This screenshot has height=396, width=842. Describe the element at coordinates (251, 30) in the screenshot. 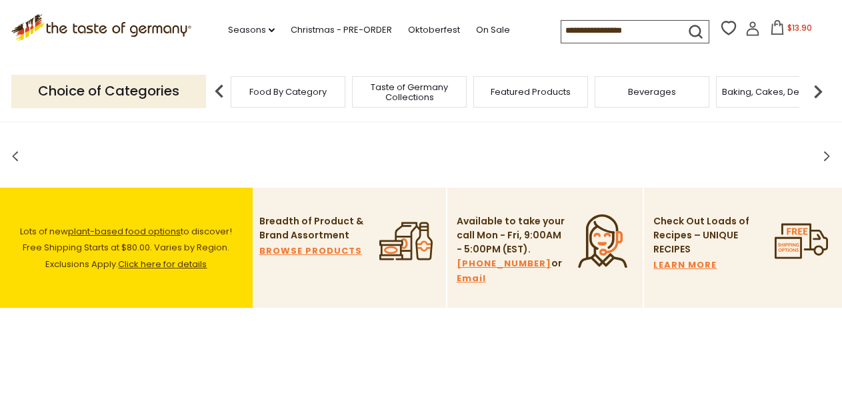

I see `a: Seasons` at that location.